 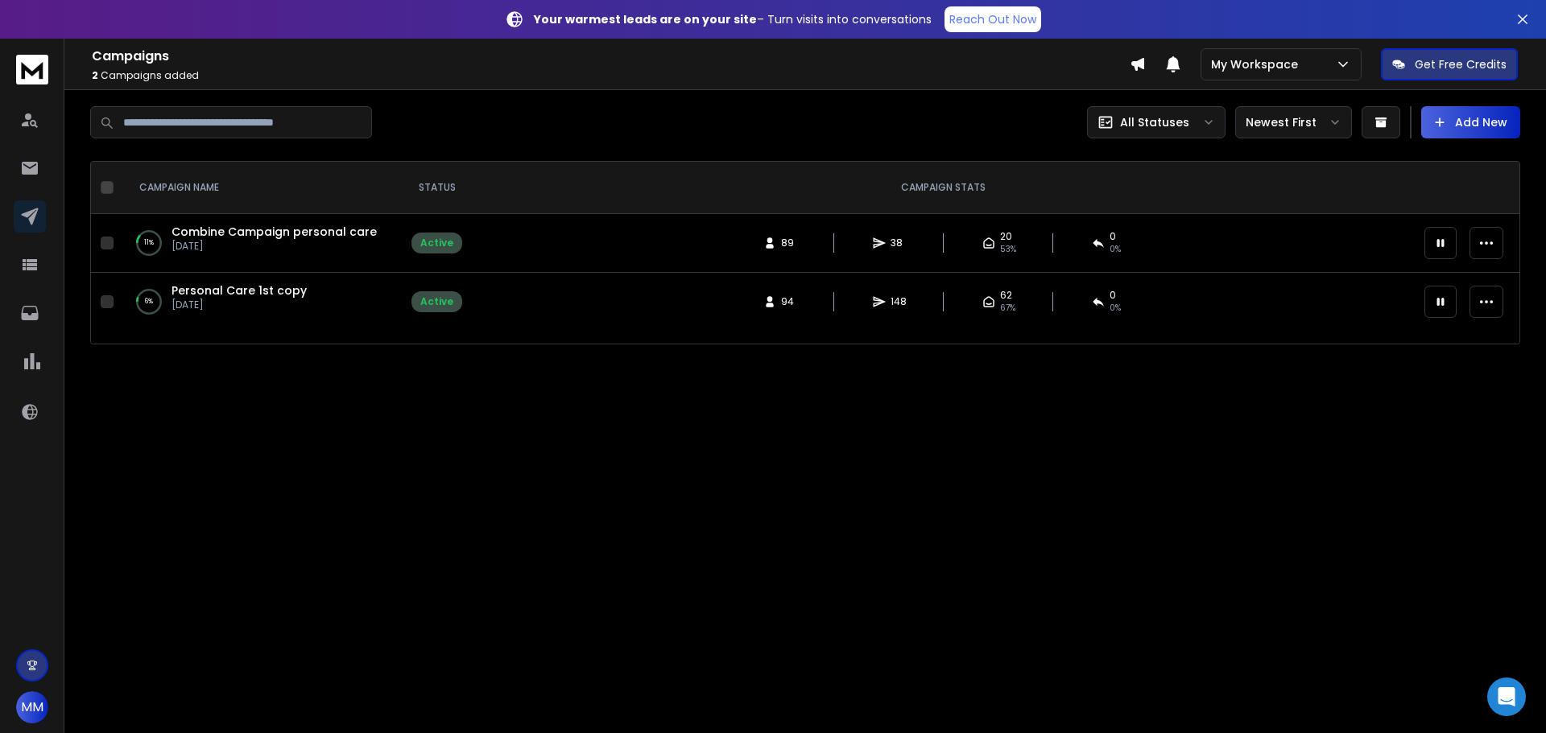 What do you see at coordinates (1005, 295) in the screenshot?
I see `span: 62` at bounding box center [1005, 295].